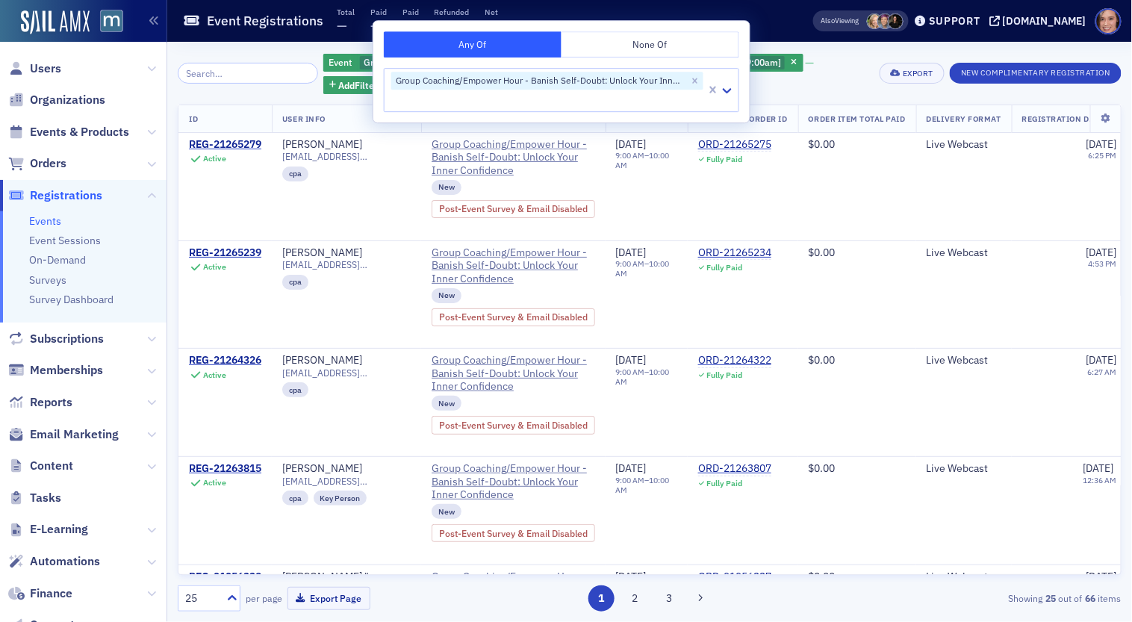 Image resolution: width=1132 pixels, height=622 pixels. Describe the element at coordinates (48, 529) in the screenshot. I see `a: E-Learning` at that location.